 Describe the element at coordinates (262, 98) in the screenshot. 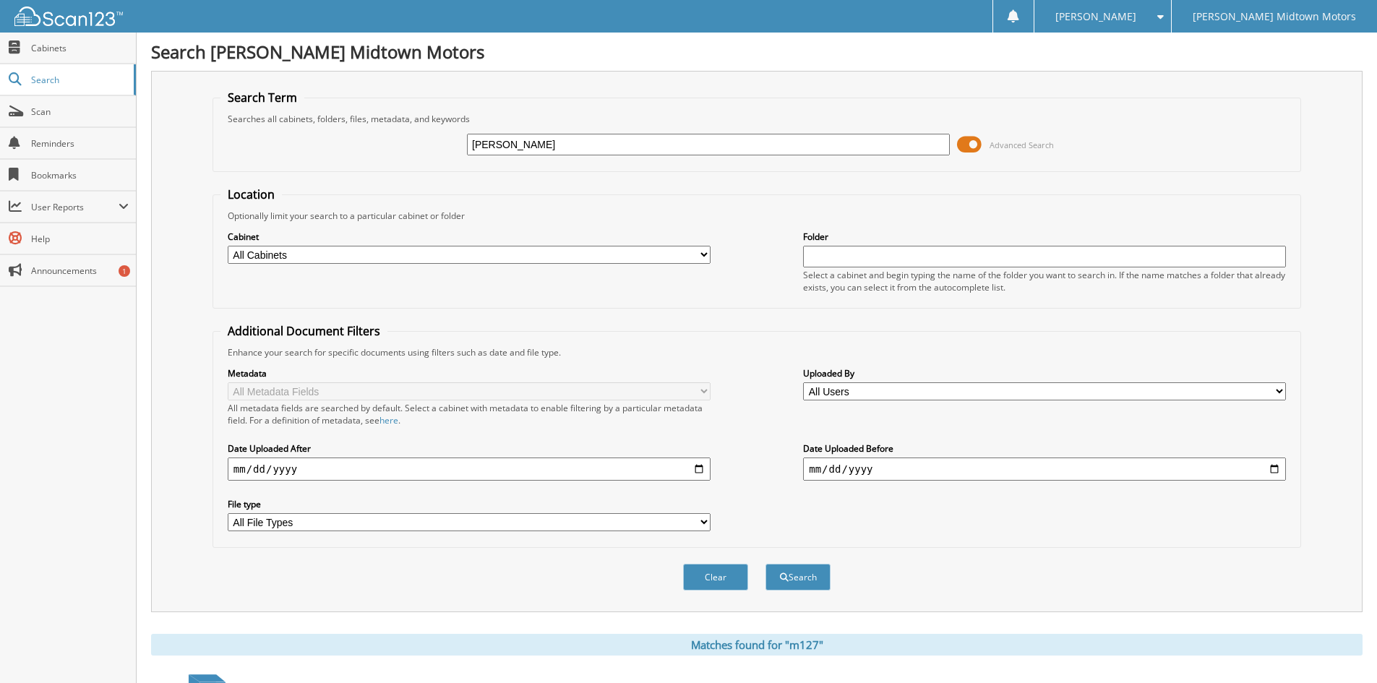

I see `legend: Search Term` at that location.